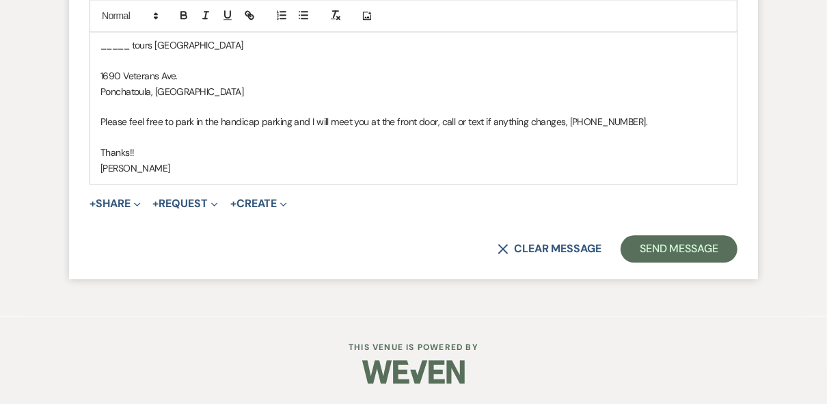 This screenshot has height=404, width=827. What do you see at coordinates (185, 204) in the screenshot?
I see `button: Request` at bounding box center [185, 204].